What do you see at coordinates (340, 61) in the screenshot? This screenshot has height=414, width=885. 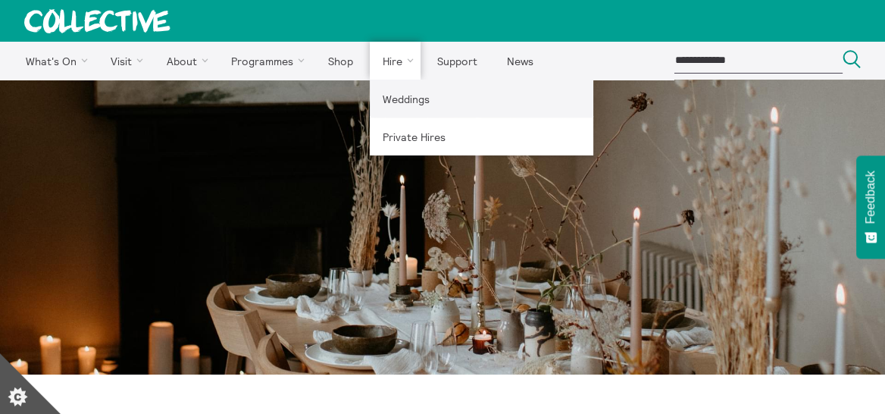 I see `a: Shop` at bounding box center [340, 61].